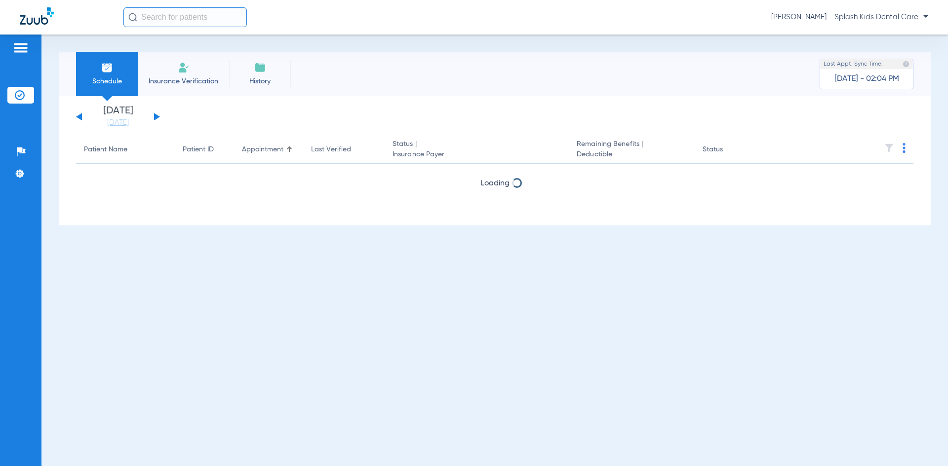 This screenshot has width=948, height=466. I want to click on span: Insurance Verification, so click(183, 81).